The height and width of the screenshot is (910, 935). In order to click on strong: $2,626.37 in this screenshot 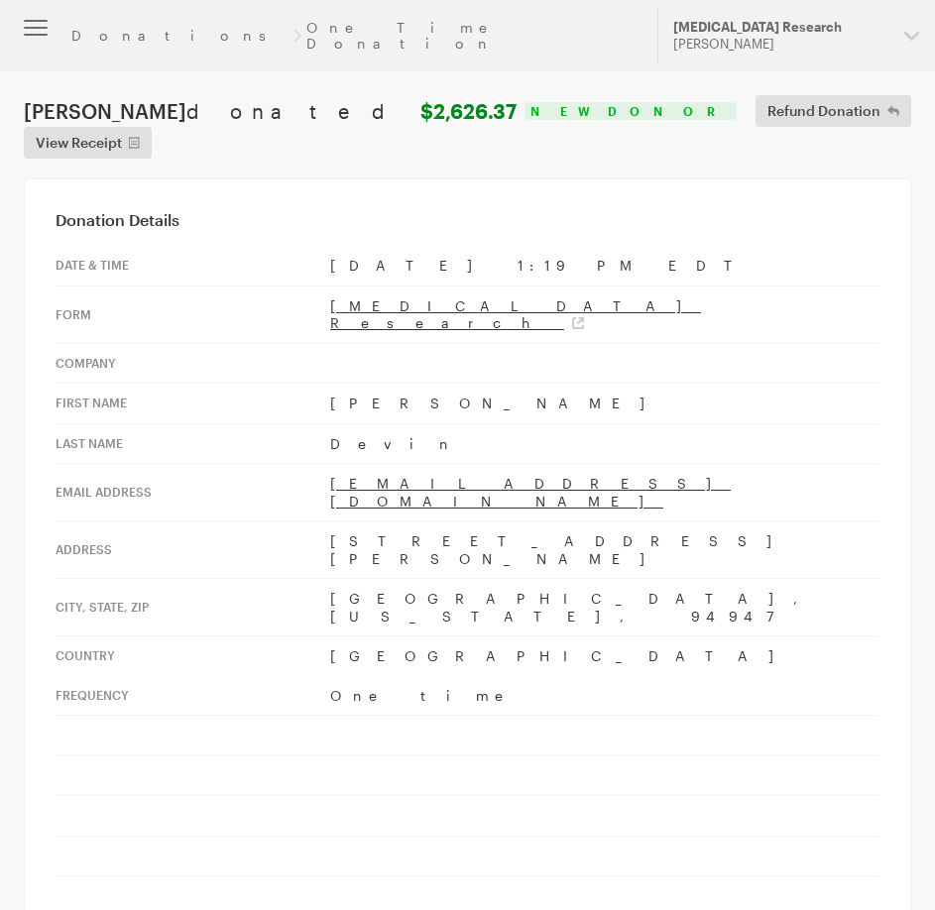, I will do `click(468, 111)`.